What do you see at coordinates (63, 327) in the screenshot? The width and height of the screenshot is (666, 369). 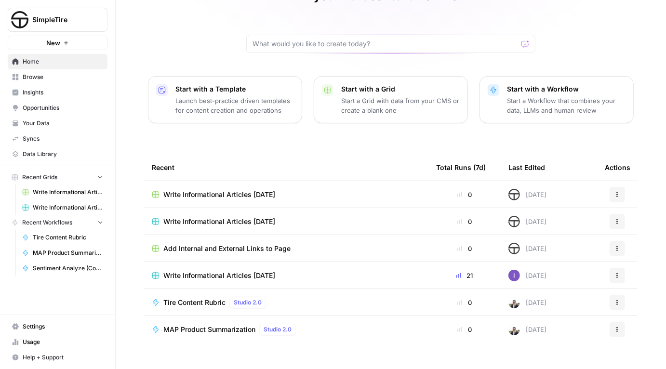 I see `span: Settings` at bounding box center [63, 327].